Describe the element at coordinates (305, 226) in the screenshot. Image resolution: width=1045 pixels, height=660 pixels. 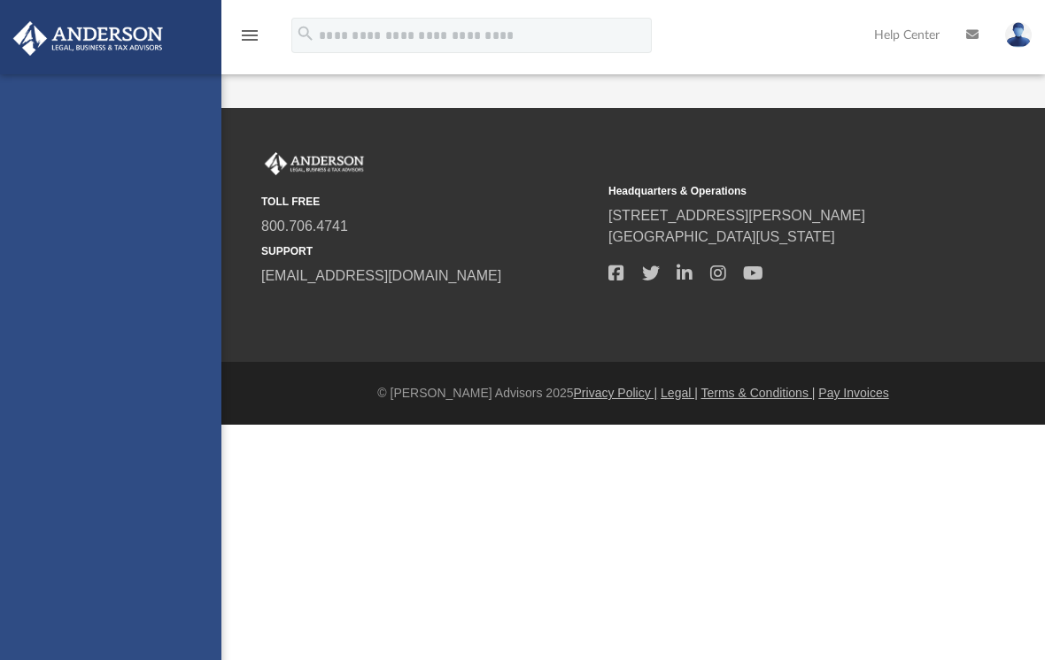
I see `a: 800.706.4741` at that location.